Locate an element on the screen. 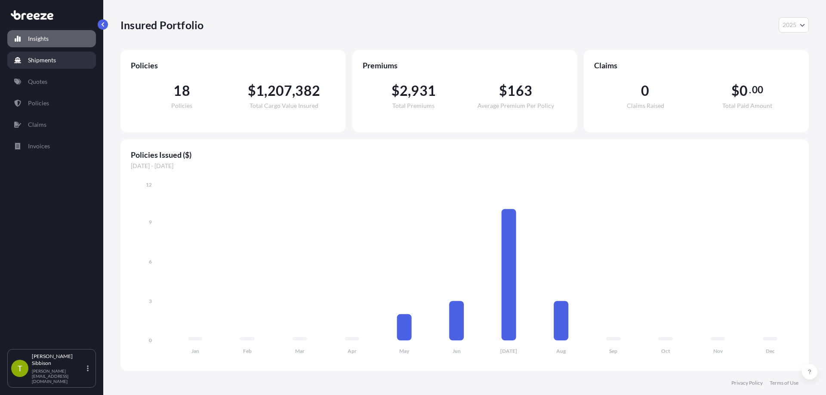 This screenshot has width=826, height=395. p: Invoices is located at coordinates (39, 146).